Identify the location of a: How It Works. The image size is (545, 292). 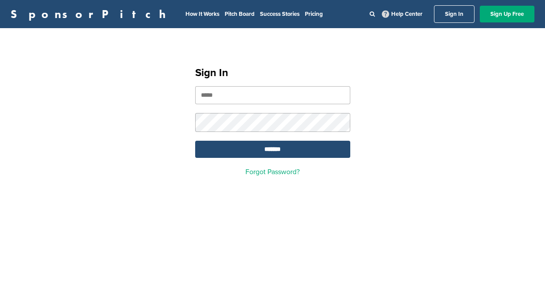
(202, 14).